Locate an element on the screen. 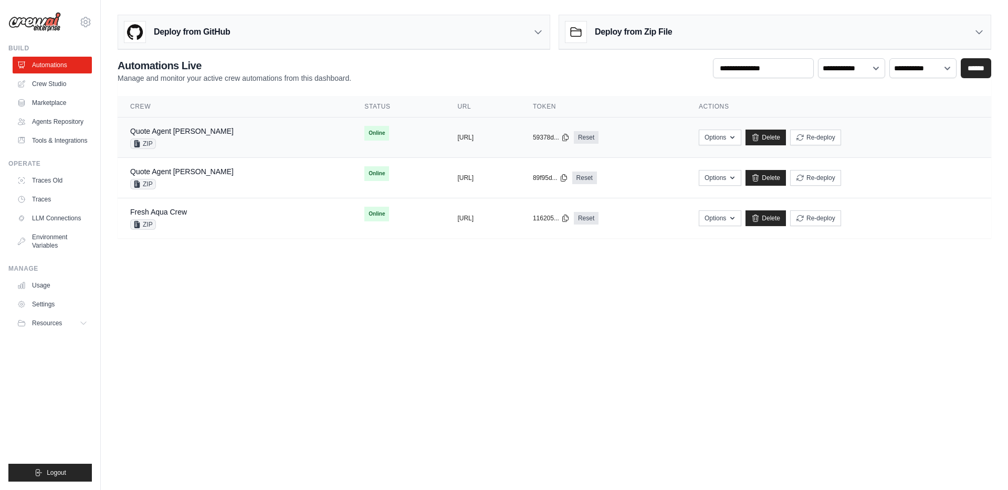 This screenshot has height=490, width=1008. th: Token is located at coordinates (603, 107).